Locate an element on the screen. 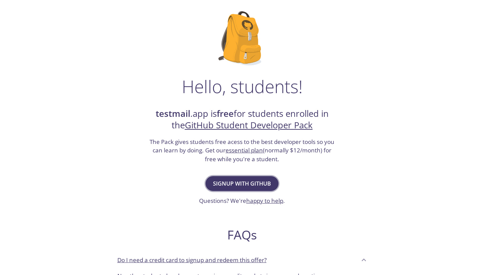 The image size is (484, 275). h1: Hello, students! is located at coordinates (242, 86).